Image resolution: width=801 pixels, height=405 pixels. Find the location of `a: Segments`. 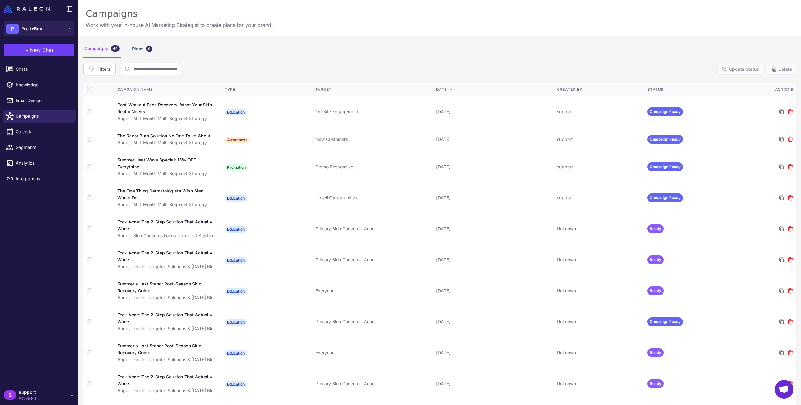

a: Segments is located at coordinates (39, 147).